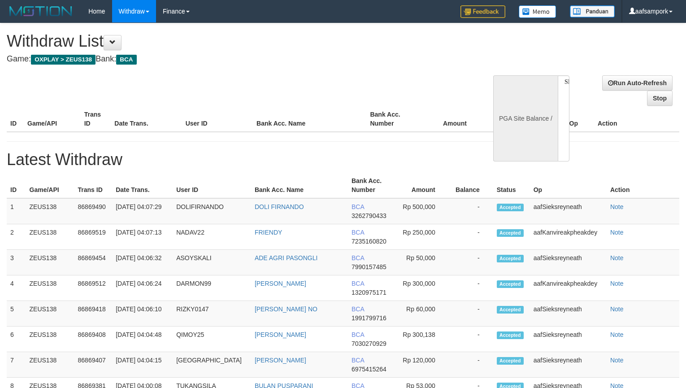 Image resolution: width=686 pixels, height=388 pixels. I want to click on a: DOLI FIRNANDO, so click(279, 207).